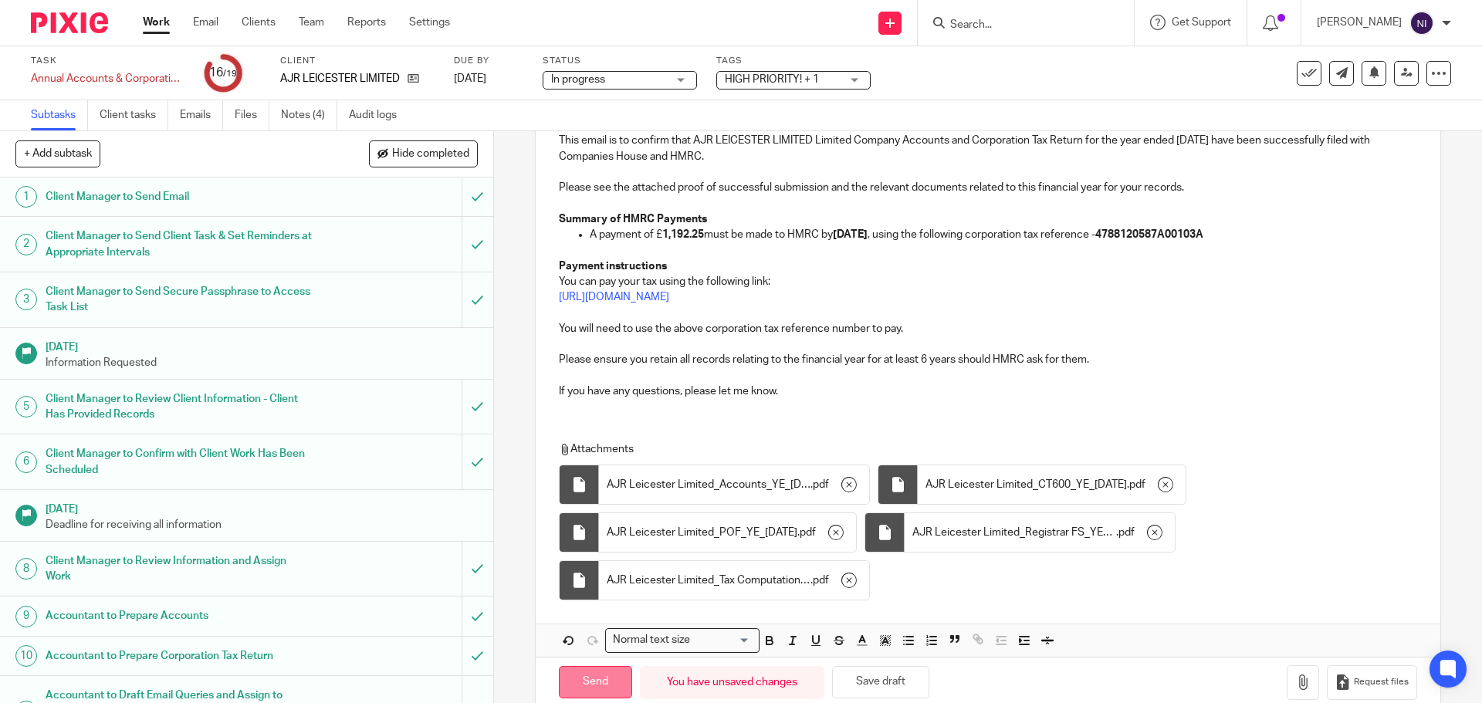 This screenshot has width=1482, height=703. What do you see at coordinates (179, 656) in the screenshot?
I see `h1: Accountant to Prepare Corporation Tax Return` at bounding box center [179, 656].